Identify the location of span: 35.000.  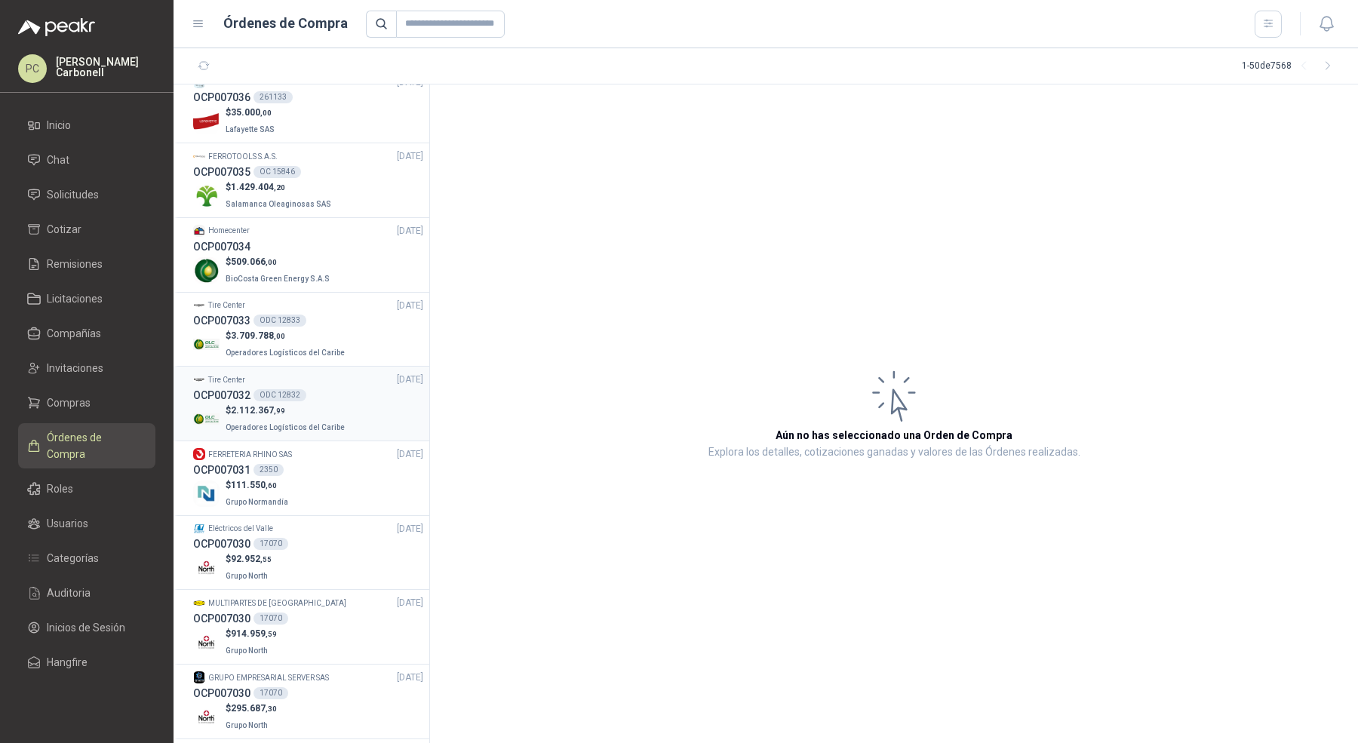
(251, 112).